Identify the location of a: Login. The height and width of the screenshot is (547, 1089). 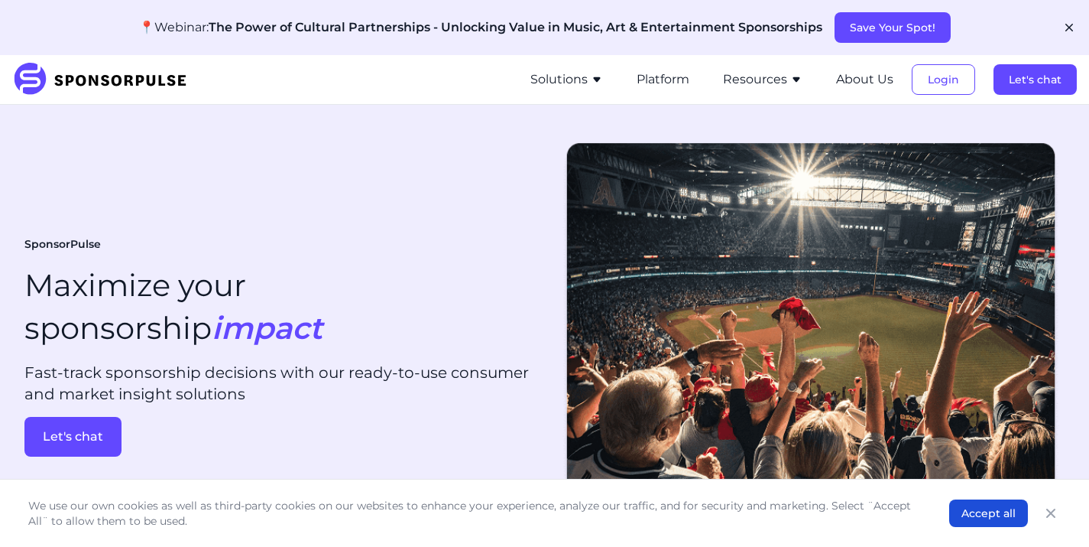
(943, 79).